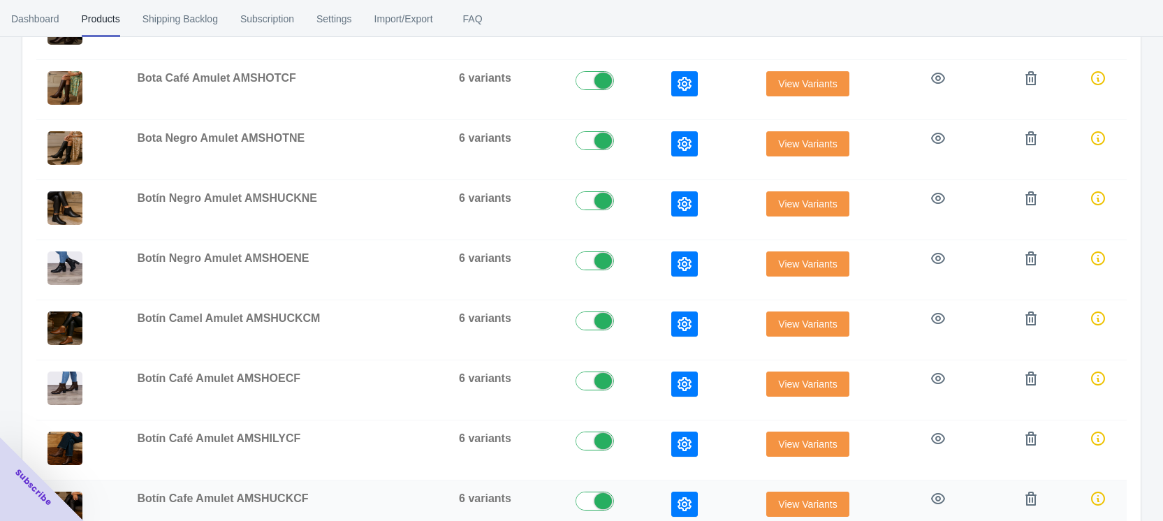  What do you see at coordinates (65, 388) in the screenshot?
I see `img: AMSHOECF_2.jpg` at bounding box center [65, 388].